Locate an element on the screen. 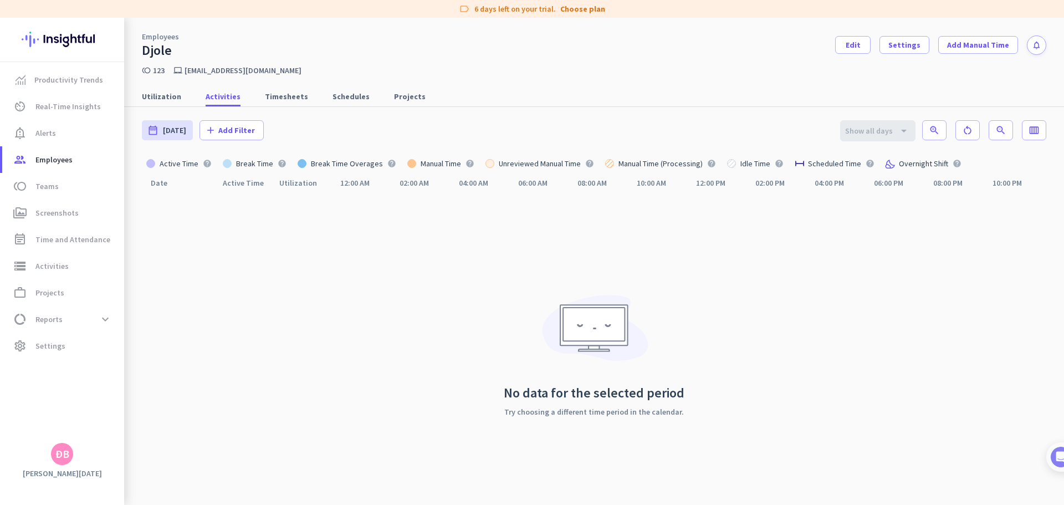 The height and width of the screenshot is (505, 1064). i: date_range is located at coordinates (153, 130).